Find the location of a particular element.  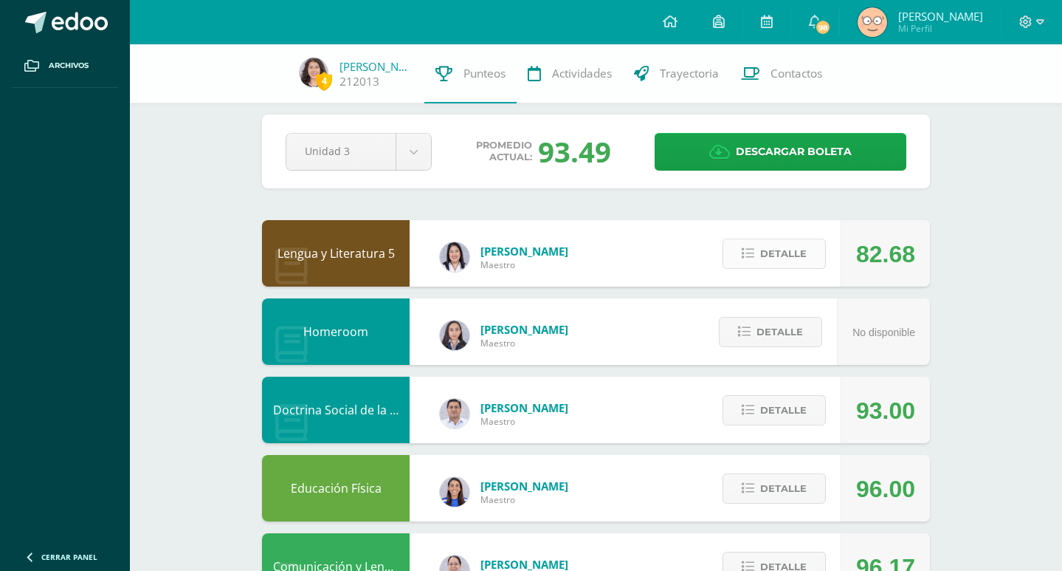

span: Trayectoria is located at coordinates (690, 73).